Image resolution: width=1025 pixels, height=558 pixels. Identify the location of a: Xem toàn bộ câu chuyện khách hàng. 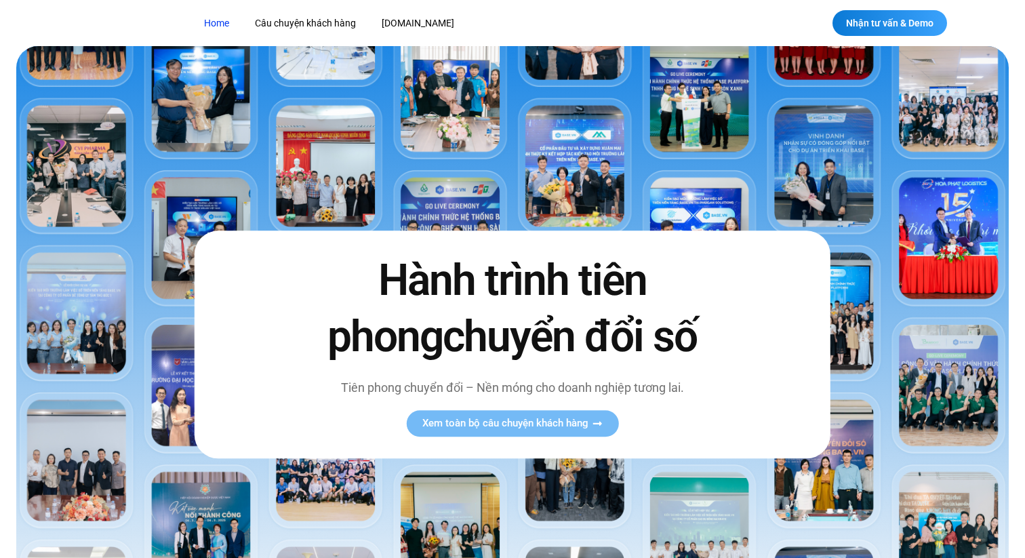
(512, 424).